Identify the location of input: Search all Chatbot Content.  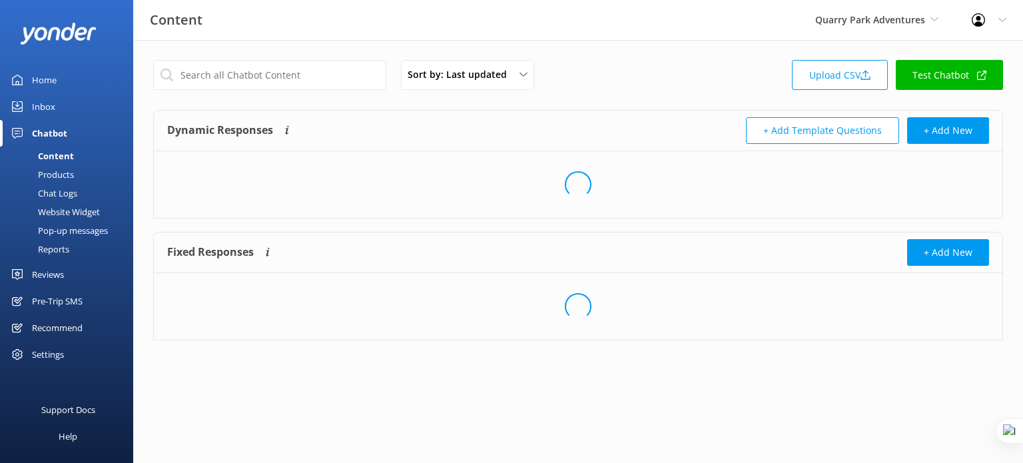
(270, 75).